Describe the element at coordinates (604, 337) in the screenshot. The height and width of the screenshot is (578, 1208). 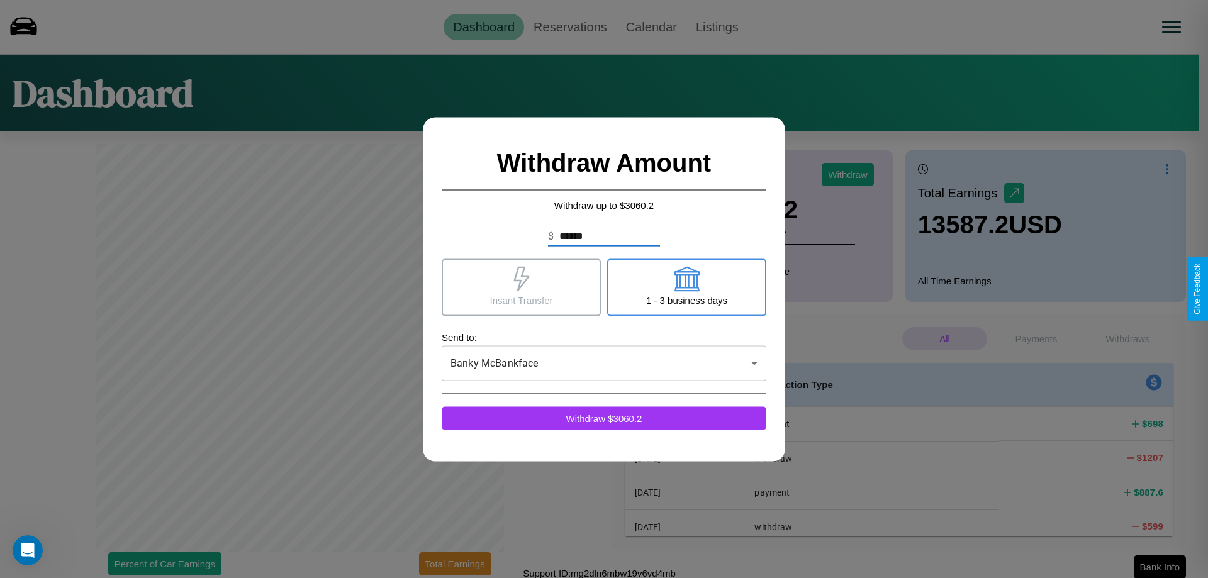
I see `p: Send to:` at that location.